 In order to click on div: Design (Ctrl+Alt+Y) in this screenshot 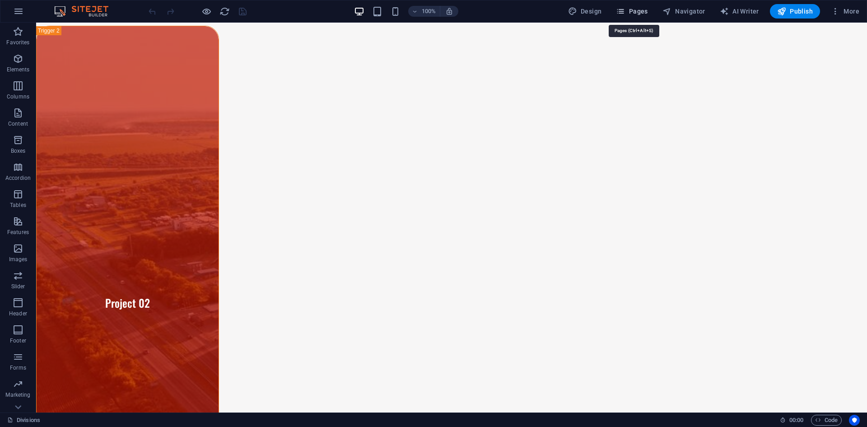, I will do `click(585, 11)`.